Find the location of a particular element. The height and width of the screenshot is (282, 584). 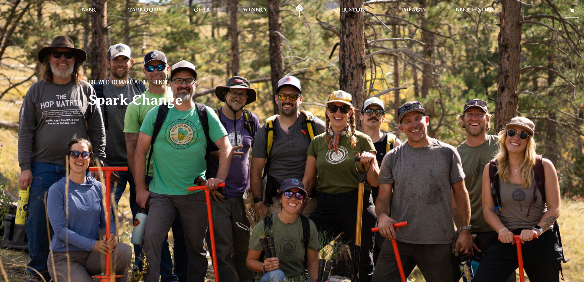

span: Our Story is located at coordinates (352, 10).